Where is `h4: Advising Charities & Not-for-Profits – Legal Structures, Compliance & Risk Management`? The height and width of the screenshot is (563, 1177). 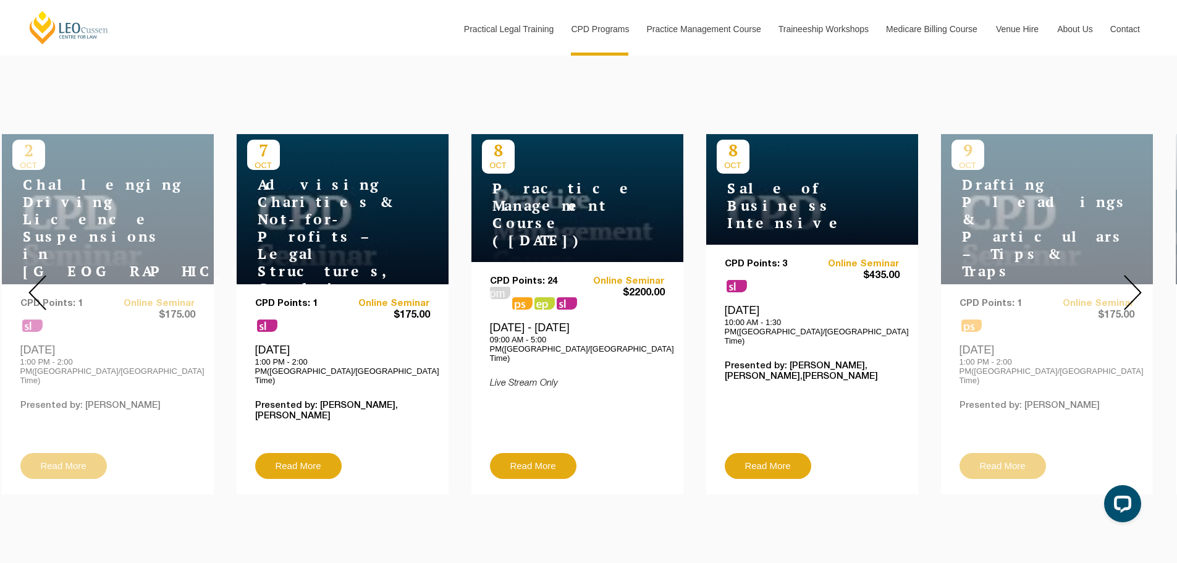
h4: Advising Charities & Not-for-Profits – Legal Structures, Compliance & Risk Management is located at coordinates (324, 254).